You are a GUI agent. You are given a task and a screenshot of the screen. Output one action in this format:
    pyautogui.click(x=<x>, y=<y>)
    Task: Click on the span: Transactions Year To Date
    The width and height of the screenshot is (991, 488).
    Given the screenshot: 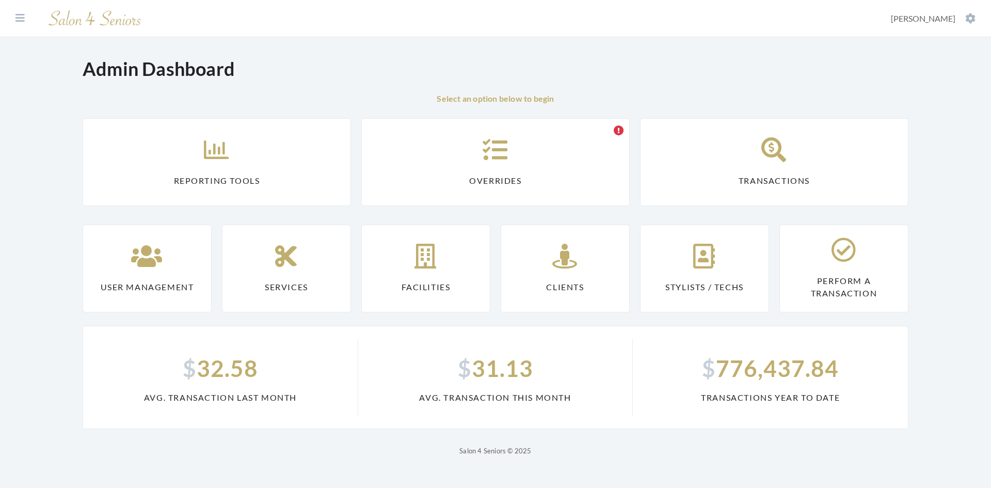 What is the action you would take?
    pyautogui.click(x=770, y=397)
    